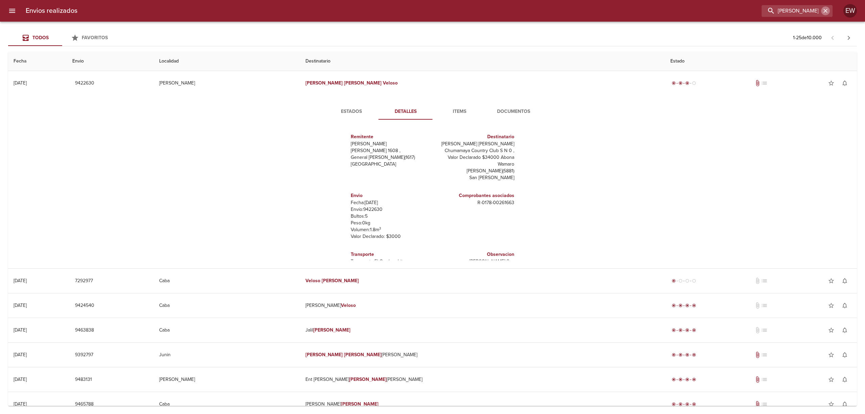  What do you see at coordinates (84, 404) in the screenshot?
I see `button: 9465788` at bounding box center [84, 404].